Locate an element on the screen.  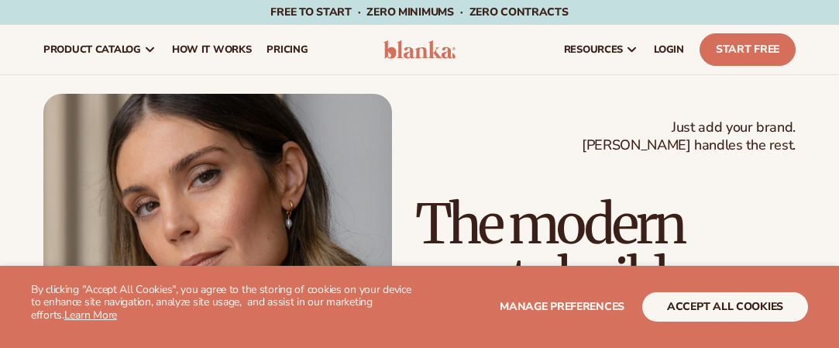
span: How It Works is located at coordinates (212, 50).